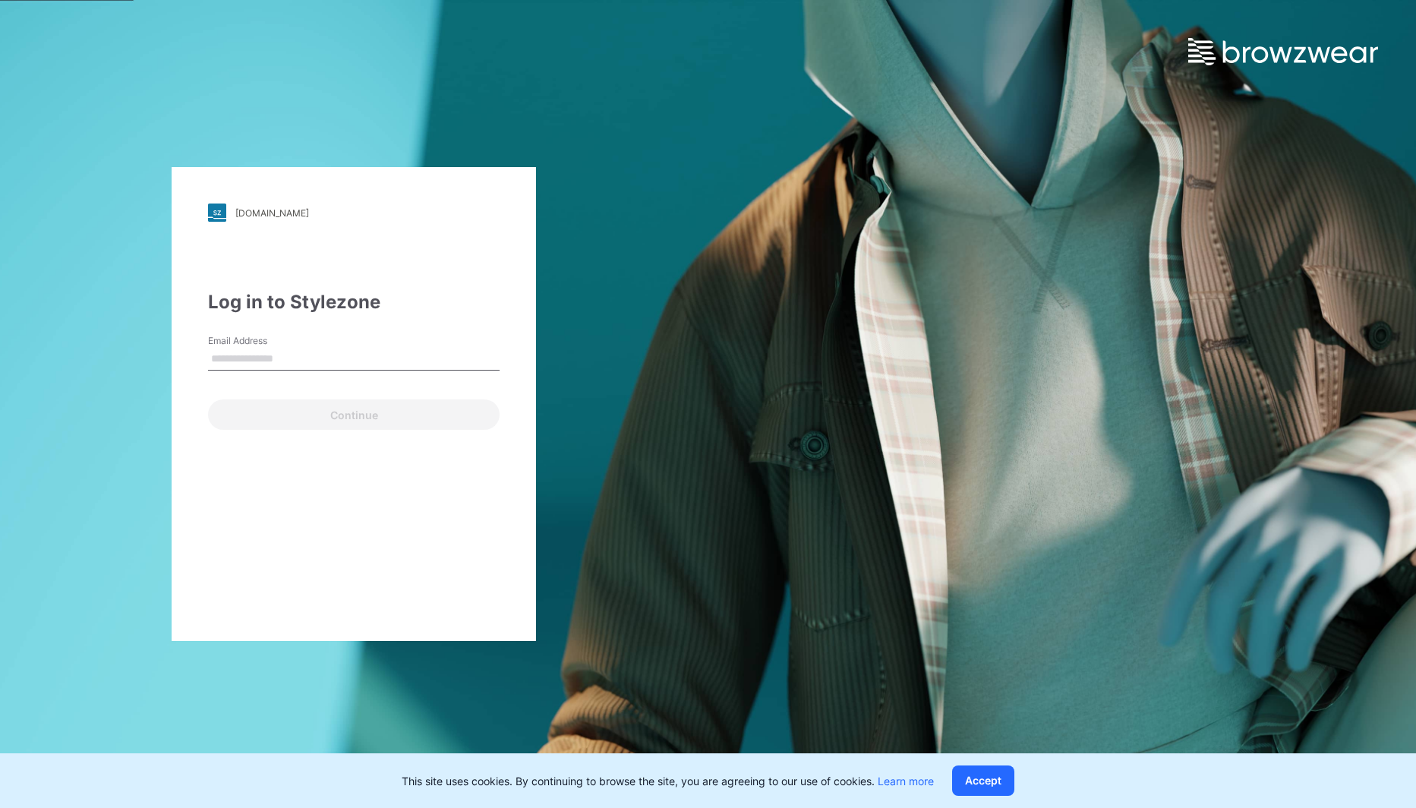 This screenshot has width=1416, height=808. I want to click on button: Accept, so click(983, 780).